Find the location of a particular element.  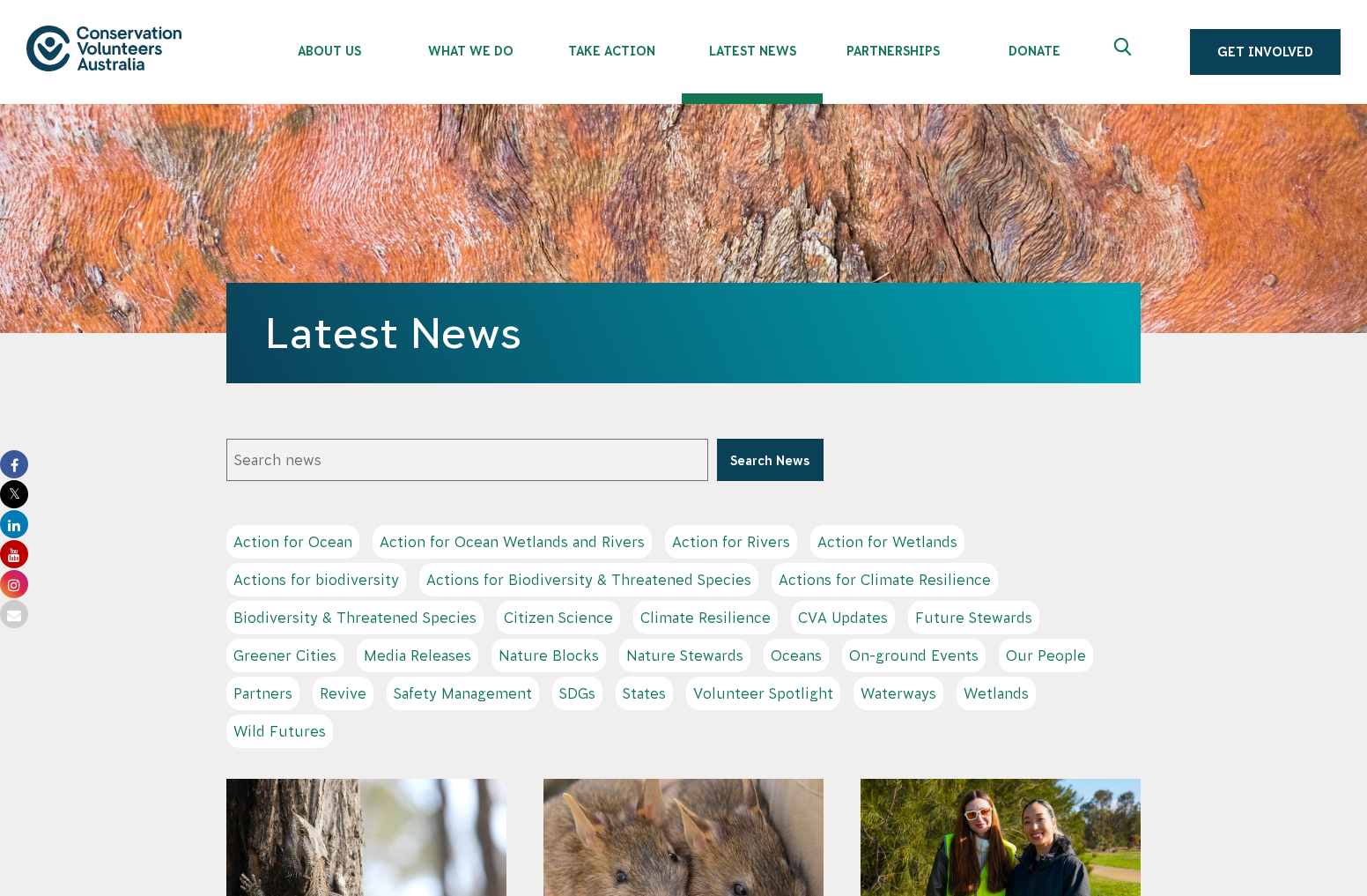

a: Wetlands is located at coordinates (997, 693).